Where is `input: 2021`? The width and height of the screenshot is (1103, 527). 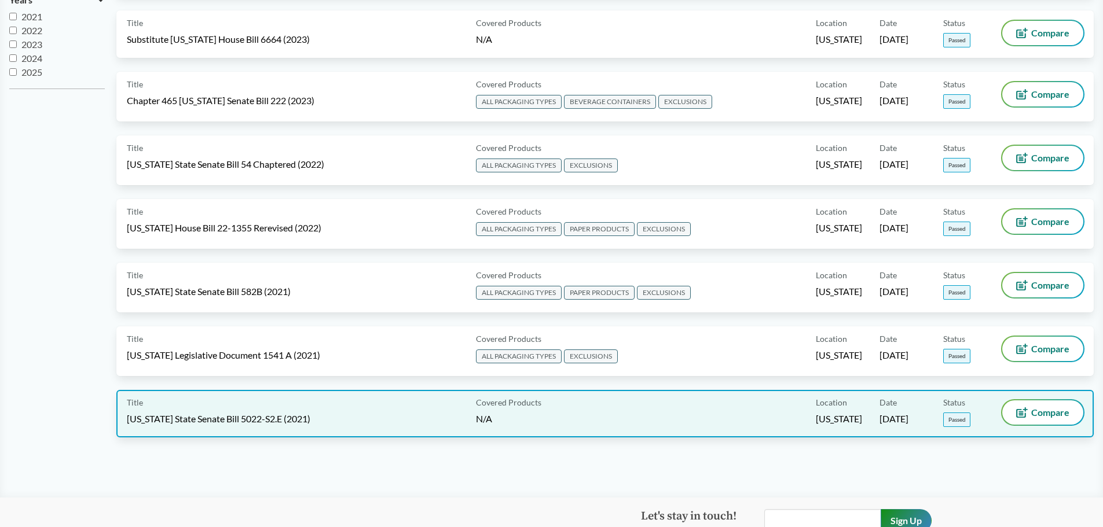 input: 2021 is located at coordinates (13, 16).